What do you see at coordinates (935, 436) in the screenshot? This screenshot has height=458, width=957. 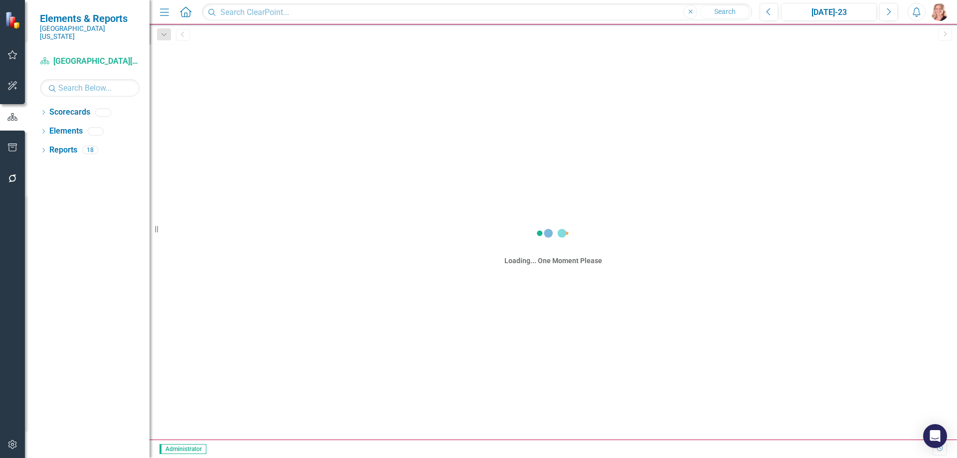 I see `div: Open Intercom Messenger` at bounding box center [935, 436].